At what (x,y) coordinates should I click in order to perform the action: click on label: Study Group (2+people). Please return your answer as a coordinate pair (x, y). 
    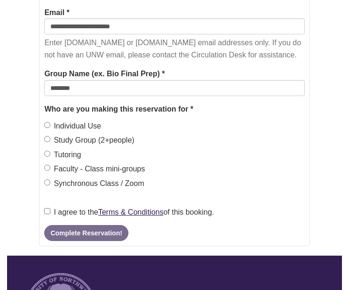
    Looking at the image, I should click on (89, 140).